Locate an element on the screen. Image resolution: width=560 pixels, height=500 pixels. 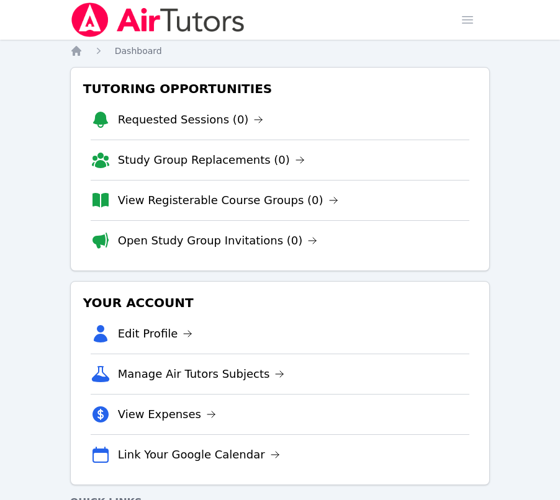
img: Air Tutors is located at coordinates (158, 20).